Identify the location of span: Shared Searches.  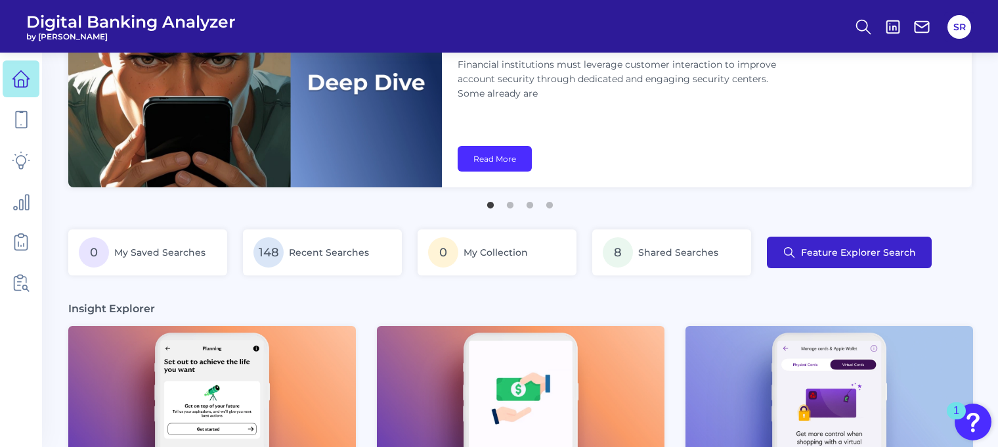
(678, 252).